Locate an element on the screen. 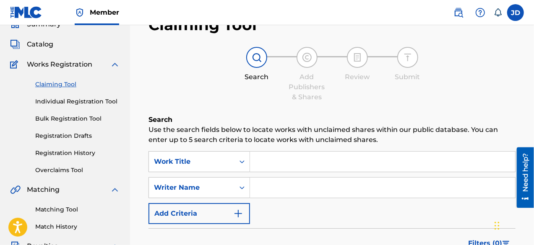  span: Catalog is located at coordinates (40, 44).